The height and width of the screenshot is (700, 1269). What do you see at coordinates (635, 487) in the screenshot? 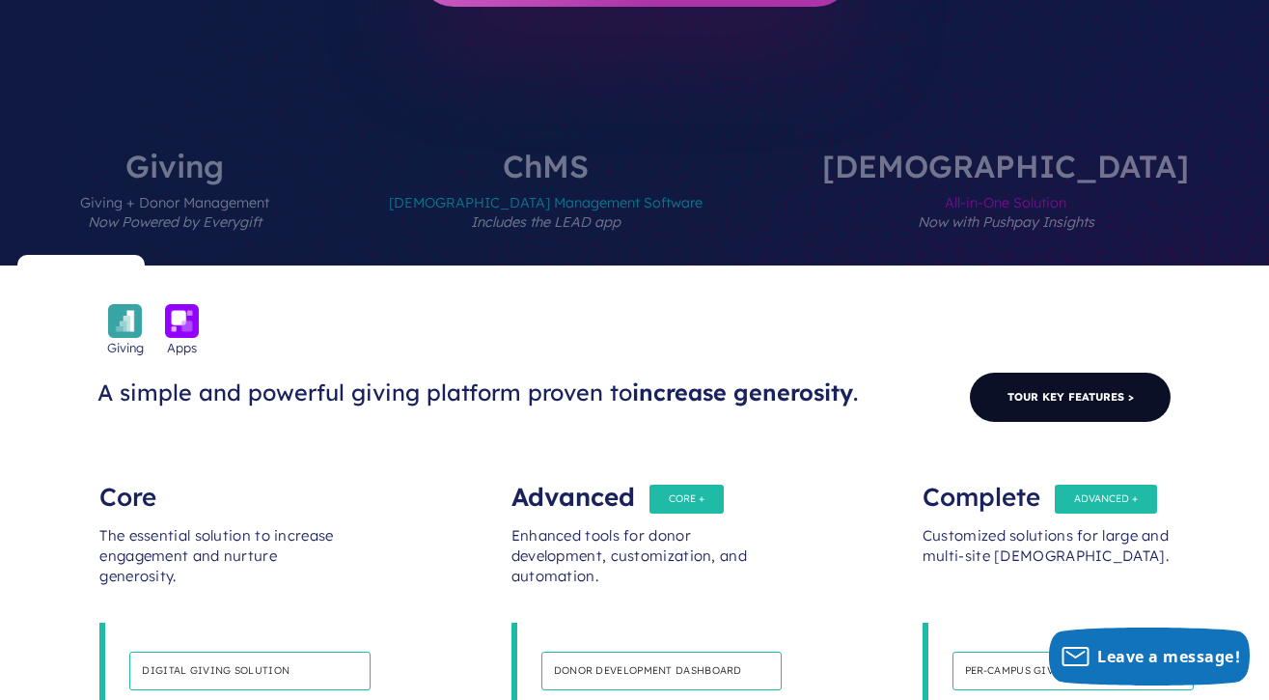
I see `div: Advanced` at bounding box center [635, 487].